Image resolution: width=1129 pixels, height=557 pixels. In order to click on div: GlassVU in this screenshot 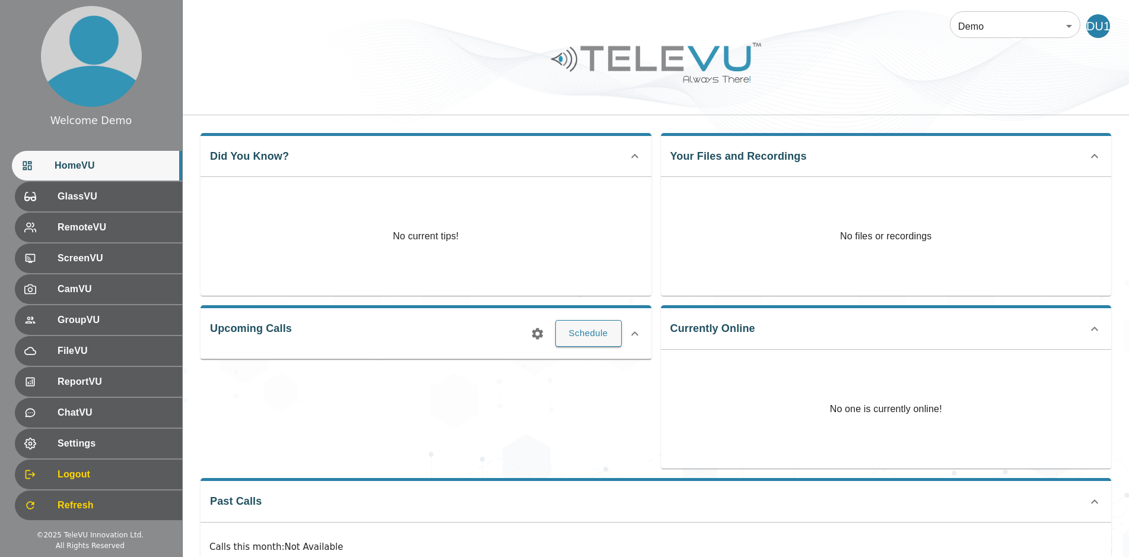, I will do `click(99, 196)`.